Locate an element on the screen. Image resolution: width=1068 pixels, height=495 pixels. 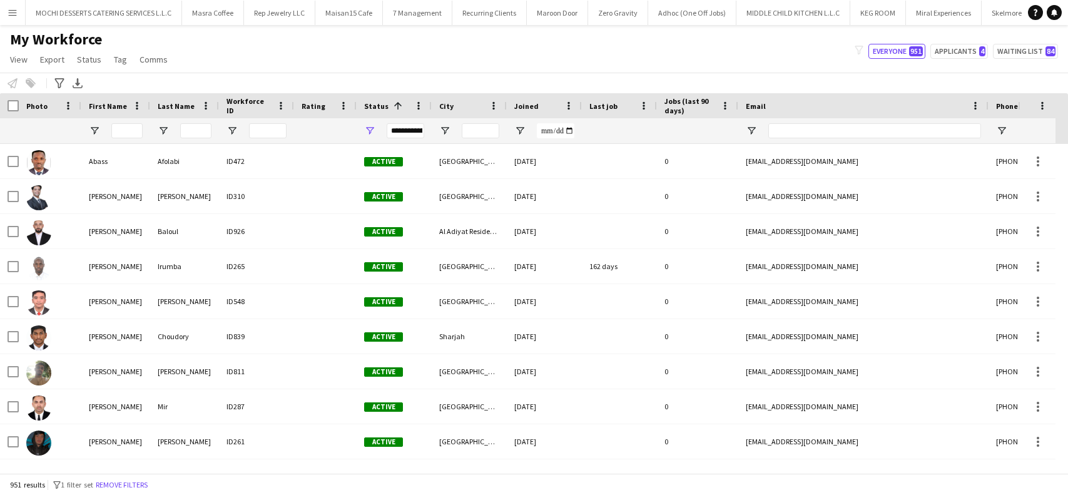
input: Joined Filter Input is located at coordinates (555, 131).